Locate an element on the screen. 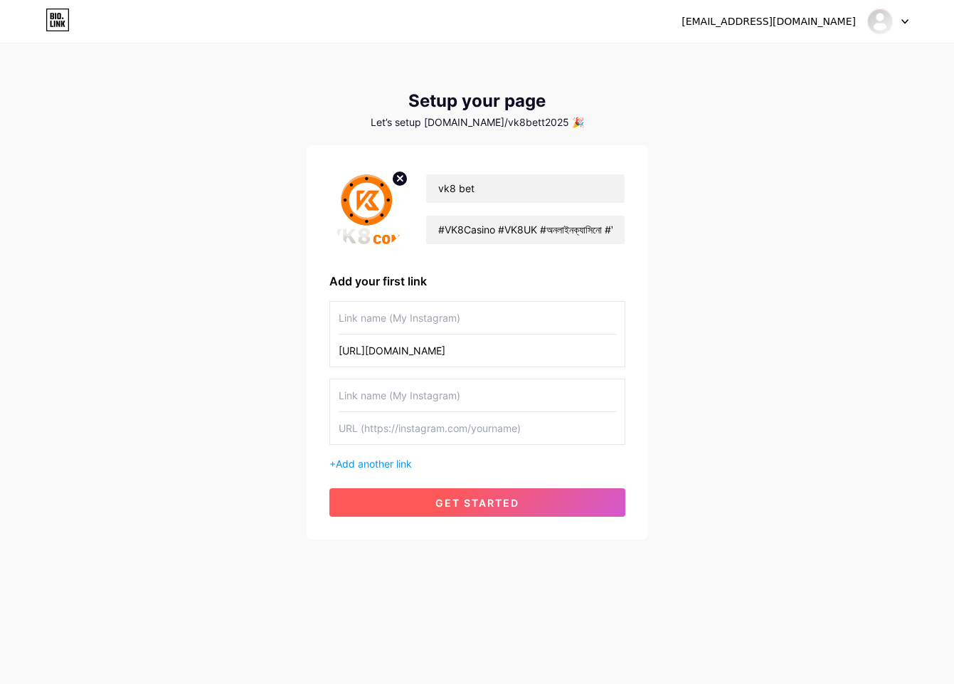 Image resolution: width=954 pixels, height=684 pixels. button: get started is located at coordinates (477, 502).